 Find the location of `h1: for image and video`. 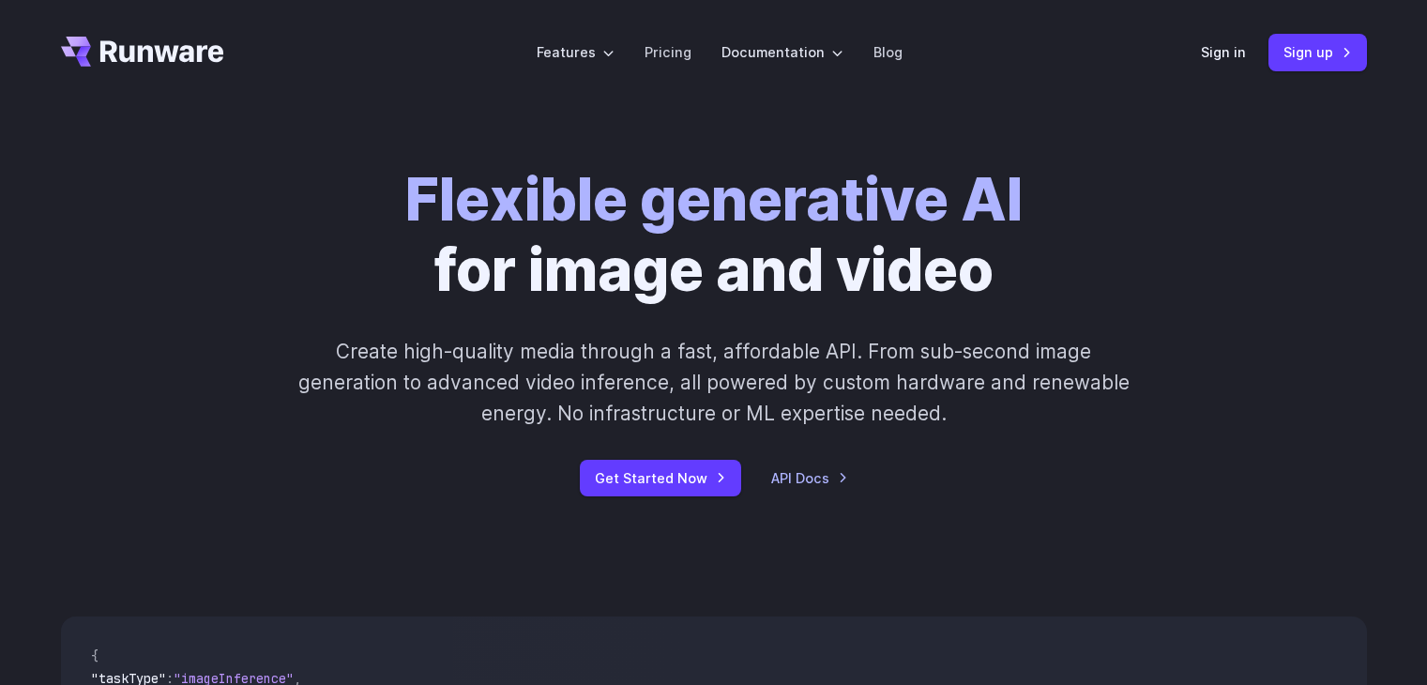

h1: for image and video is located at coordinates (714, 236).